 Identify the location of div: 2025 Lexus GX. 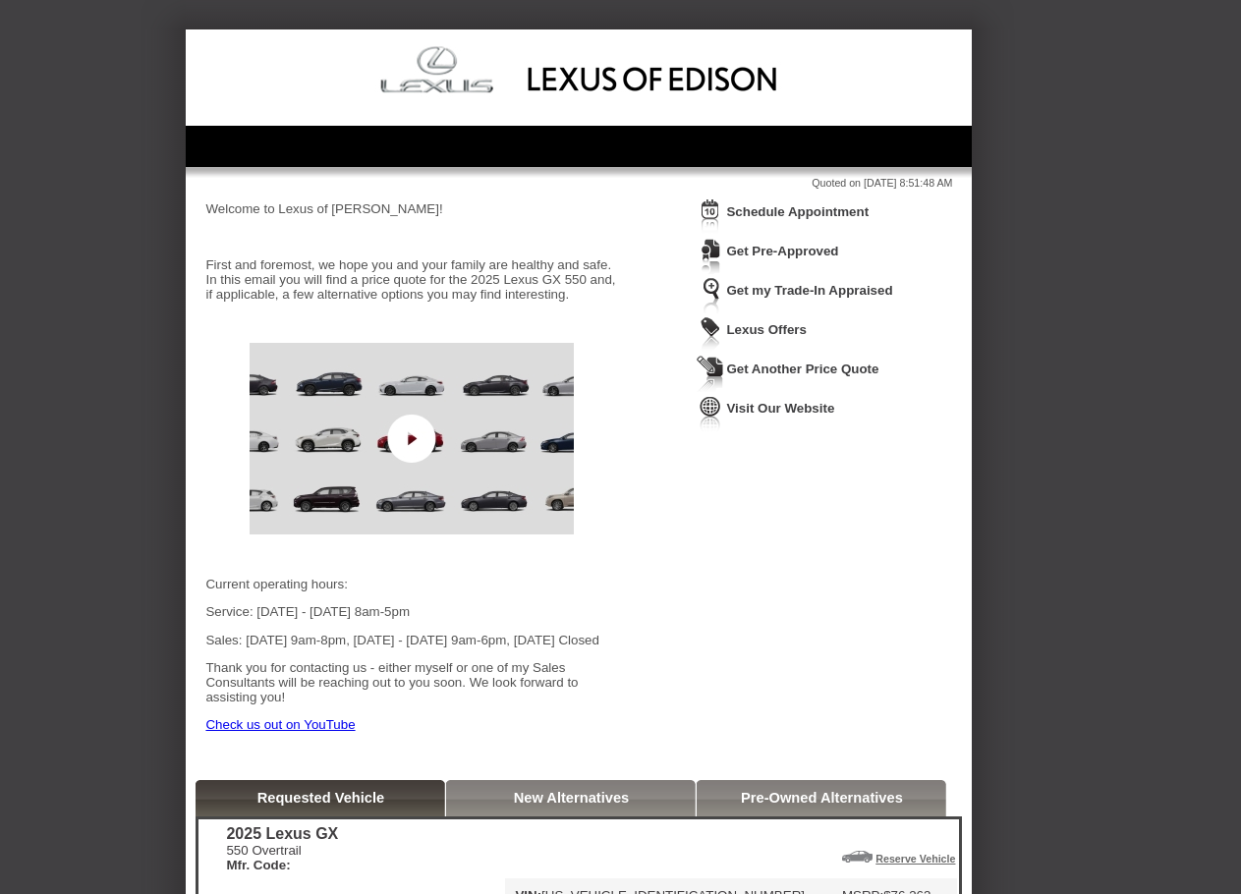
(282, 834).